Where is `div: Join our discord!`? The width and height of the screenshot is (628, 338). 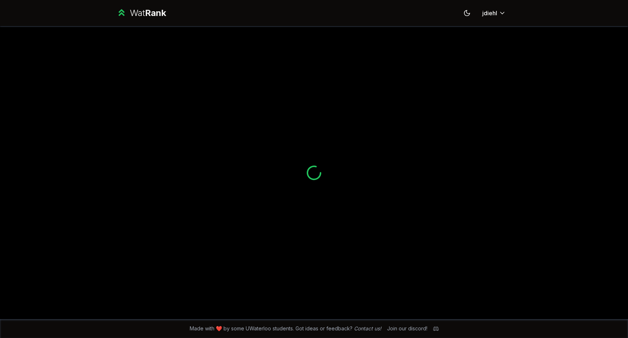 div: Join our discord! is located at coordinates (407, 329).